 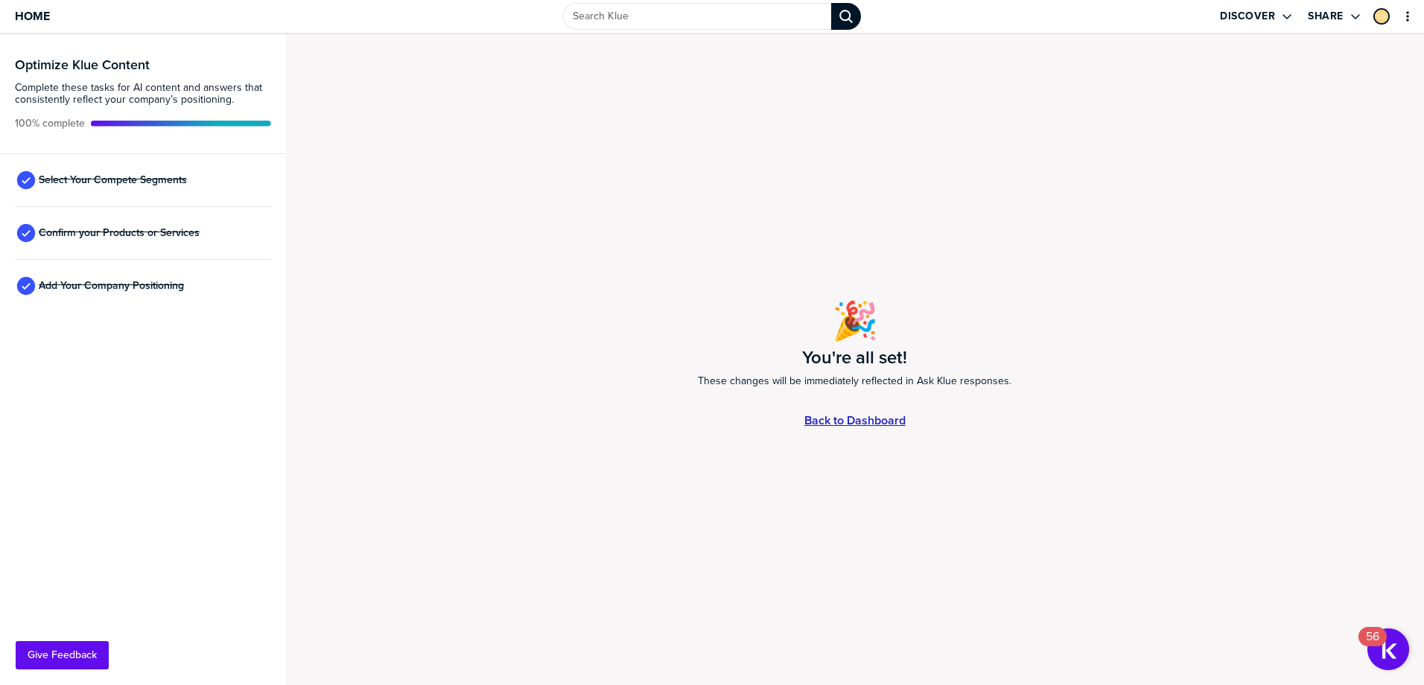 What do you see at coordinates (1381, 16) in the screenshot?
I see `div: Colin Gordon` at bounding box center [1381, 16].